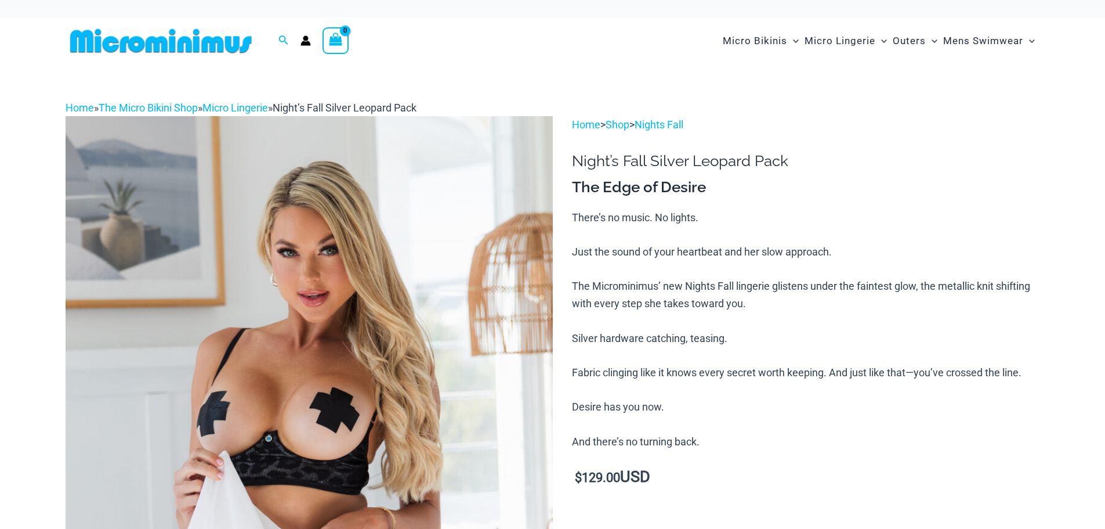  I want to click on nav: Site Navigation, so click(879, 41).